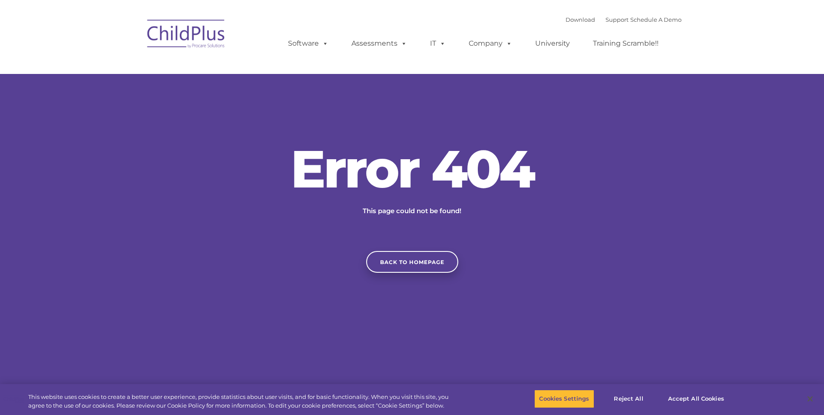 The height and width of the screenshot is (415, 824). What do you see at coordinates (412, 169) in the screenshot?
I see `h2: Error 404` at bounding box center [412, 169].